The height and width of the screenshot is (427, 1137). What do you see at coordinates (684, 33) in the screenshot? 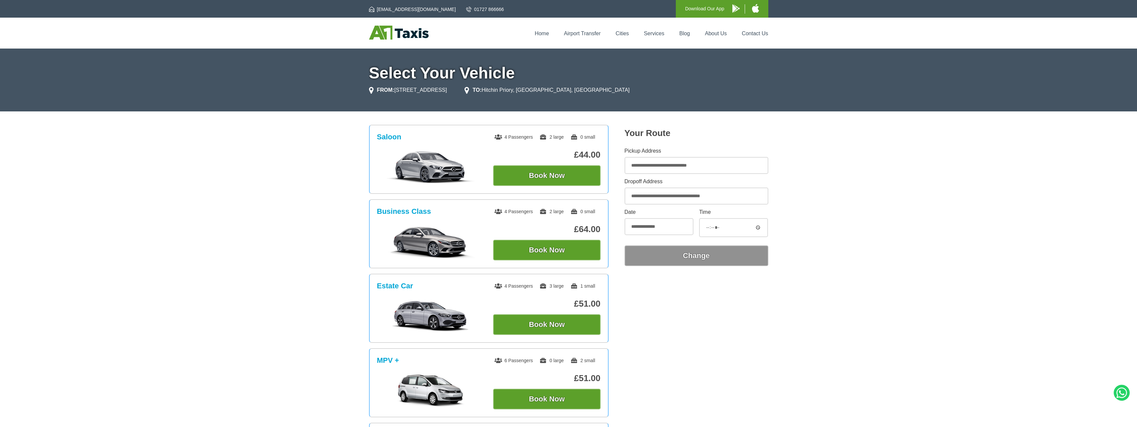
I see `a: Blog` at bounding box center [684, 33].